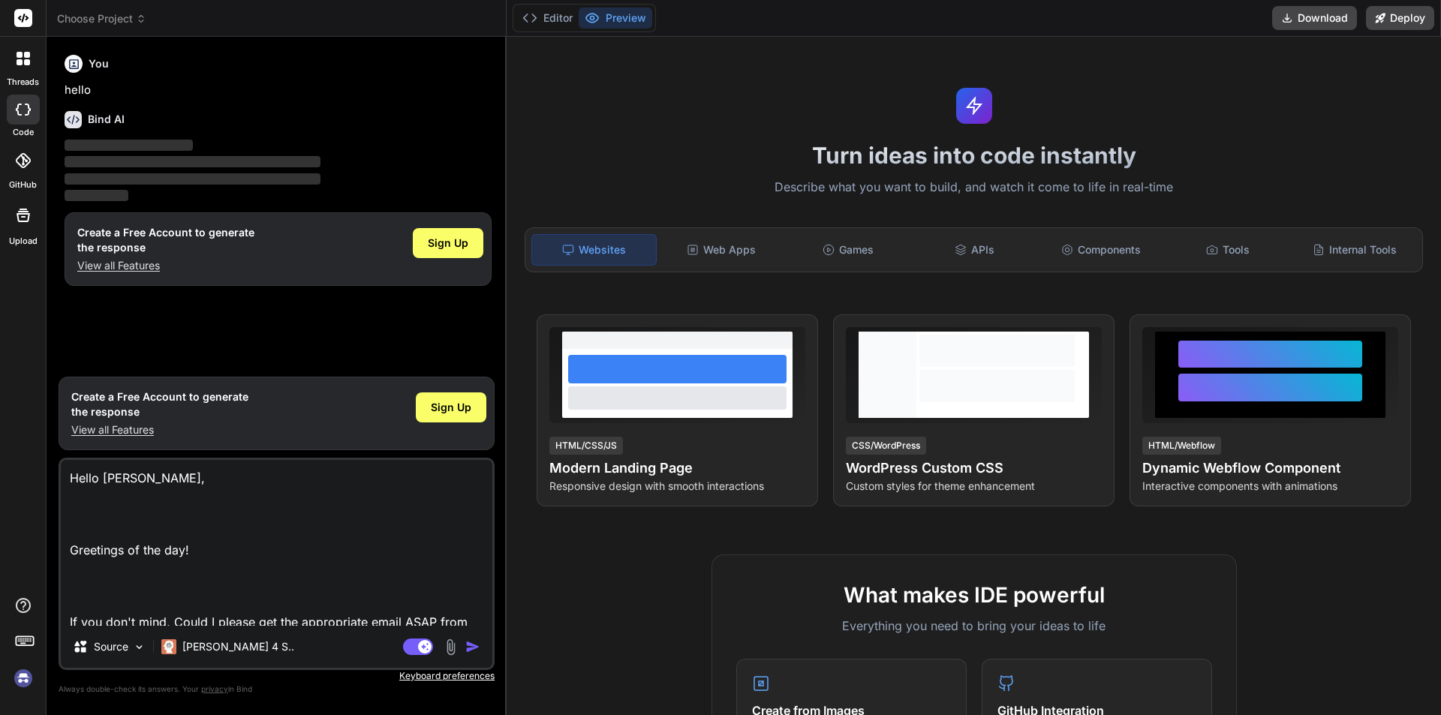 The image size is (1441, 715). I want to click on p: Everything you need to bring your ideas to life, so click(974, 626).